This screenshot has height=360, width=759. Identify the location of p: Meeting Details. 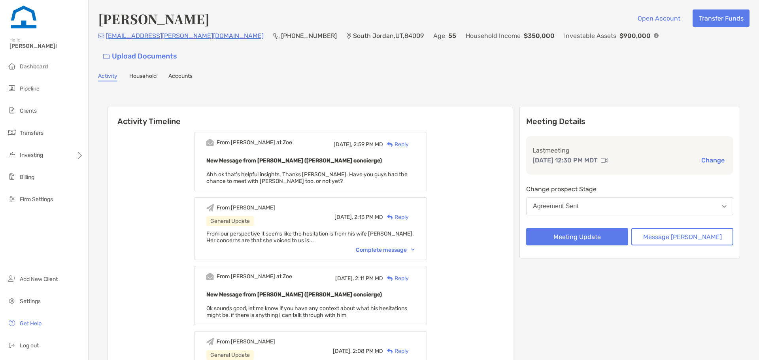
(629, 121).